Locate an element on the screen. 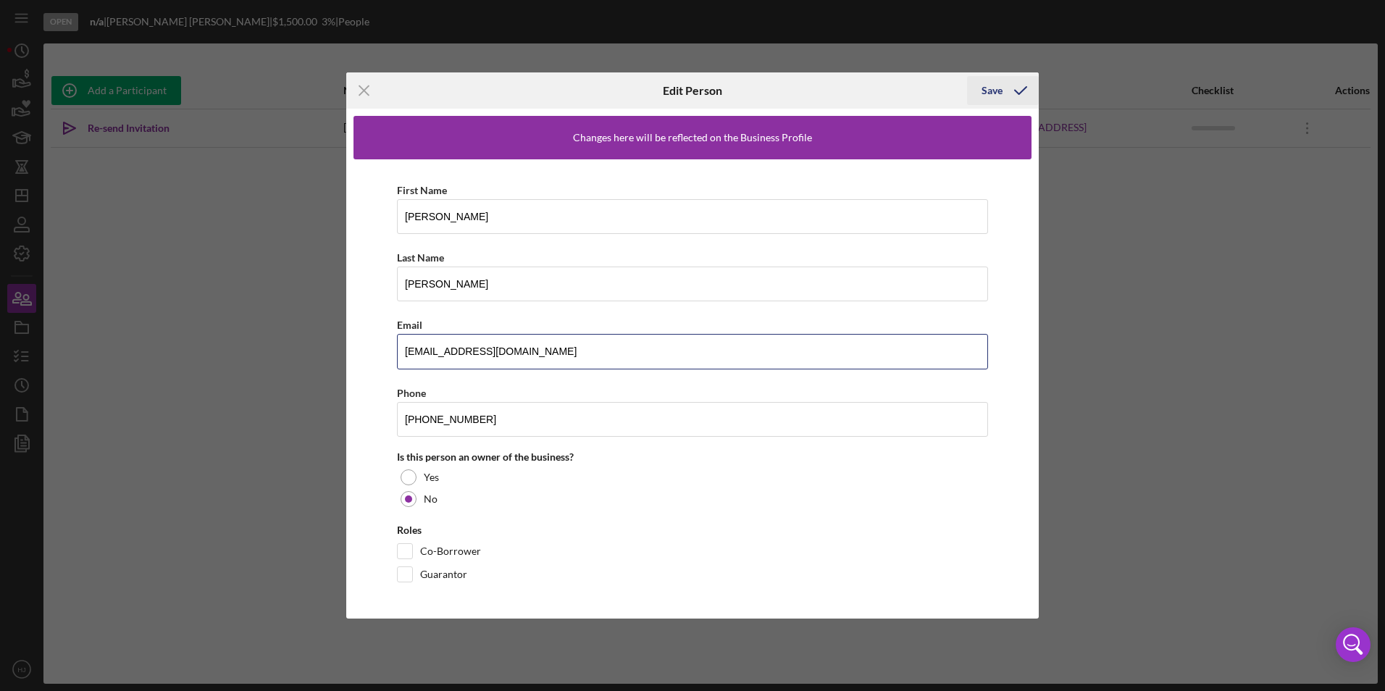 Image resolution: width=1385 pixels, height=691 pixels. label: Phone is located at coordinates (411, 393).